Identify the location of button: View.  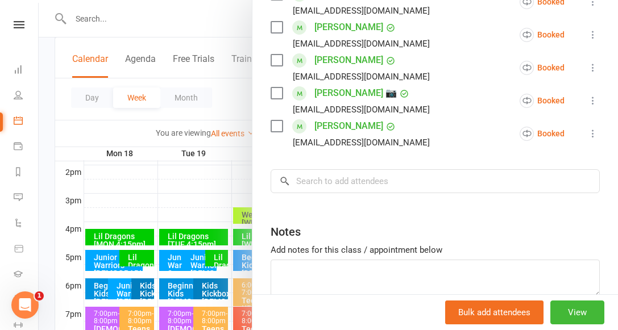
(577, 313).